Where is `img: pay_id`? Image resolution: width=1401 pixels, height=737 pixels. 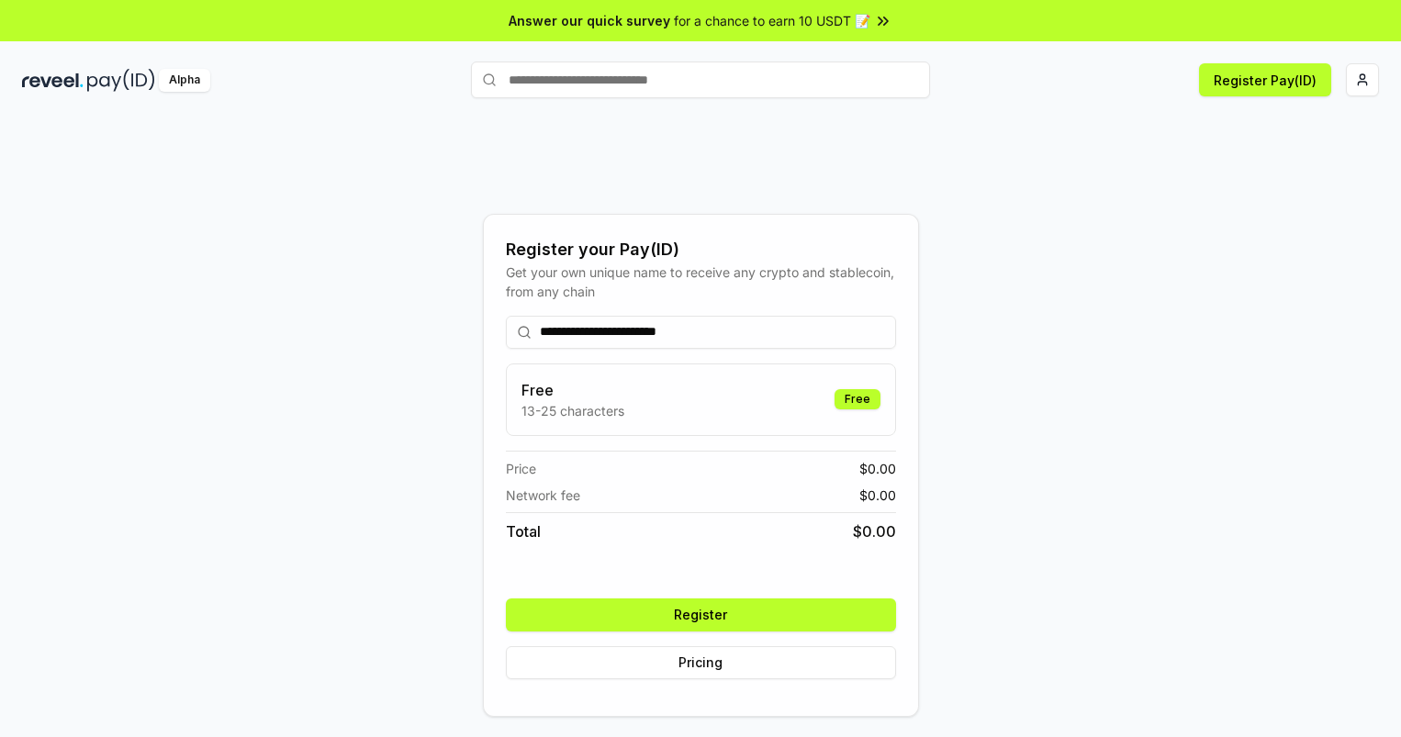
img: pay_id is located at coordinates (121, 80).